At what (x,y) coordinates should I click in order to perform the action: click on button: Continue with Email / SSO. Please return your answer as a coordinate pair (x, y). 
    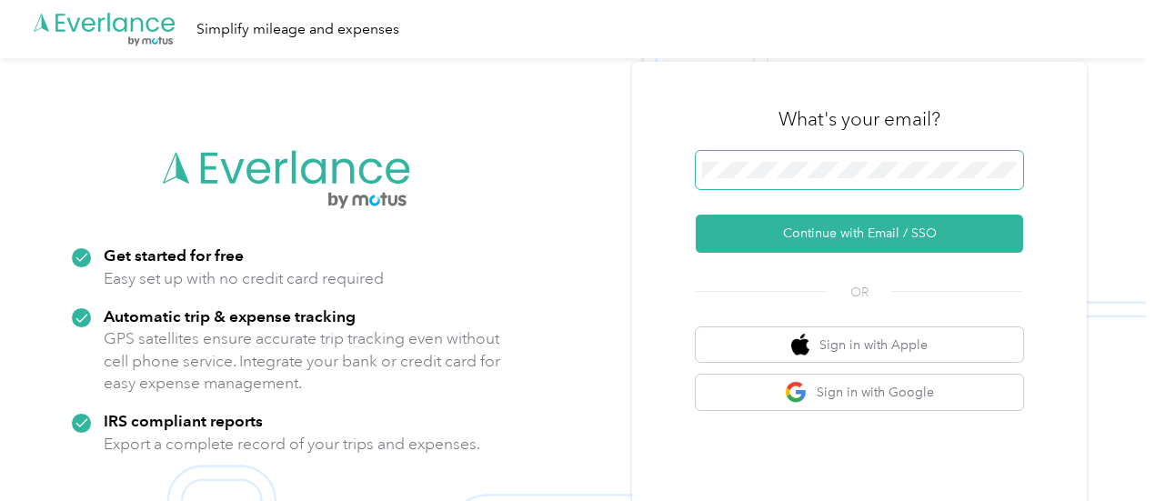
    Looking at the image, I should click on (860, 234).